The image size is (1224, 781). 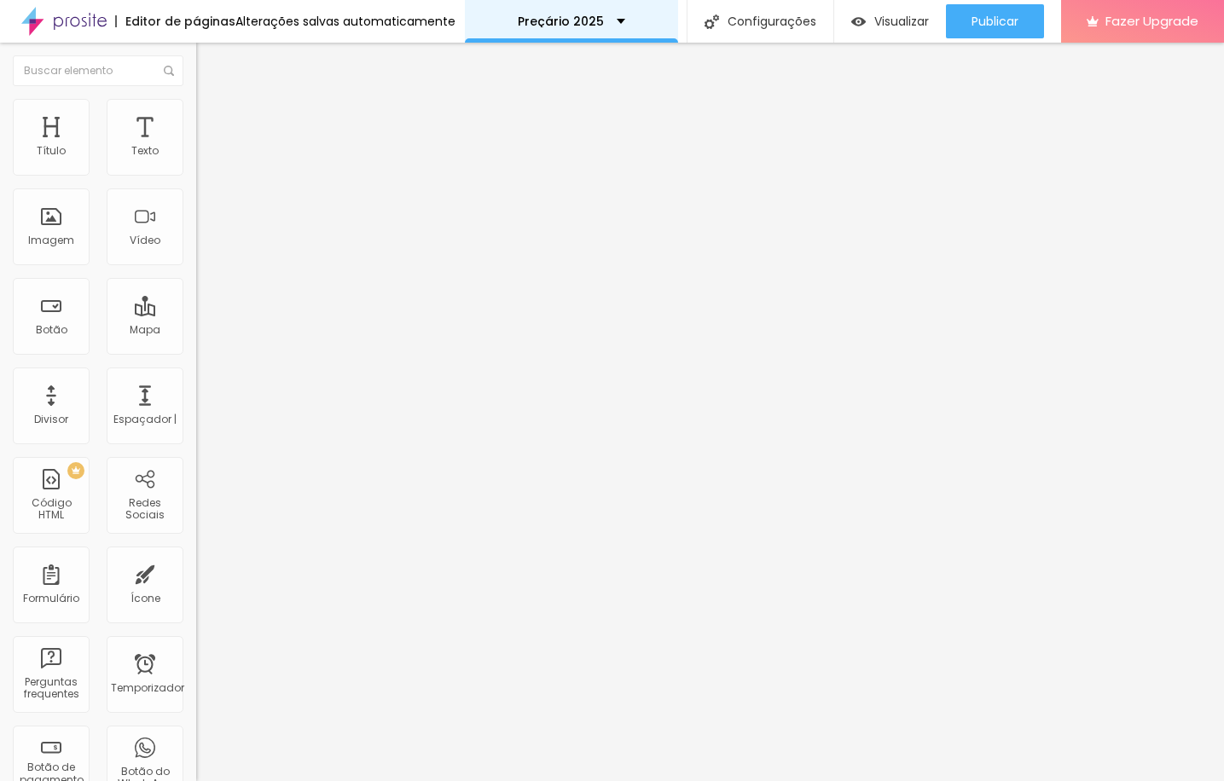 What do you see at coordinates (995, 21) in the screenshot?
I see `span: Publicar` at bounding box center [995, 21].